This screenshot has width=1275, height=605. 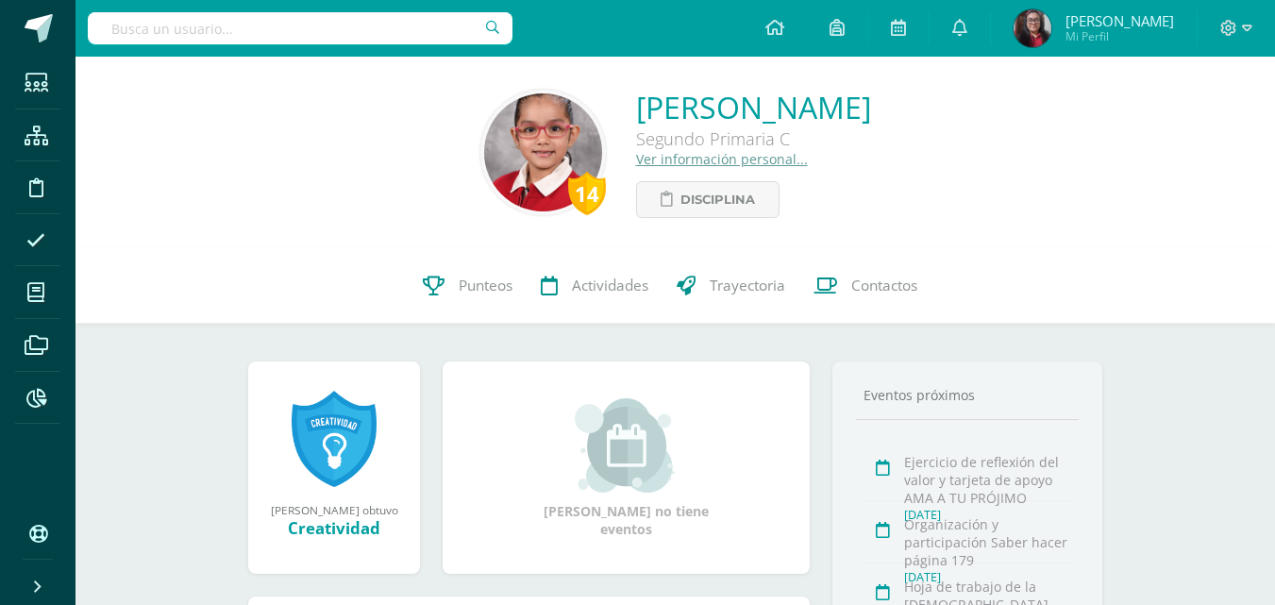 I want to click on div: Organización y participación Saber hacer página 179, so click(x=988, y=542).